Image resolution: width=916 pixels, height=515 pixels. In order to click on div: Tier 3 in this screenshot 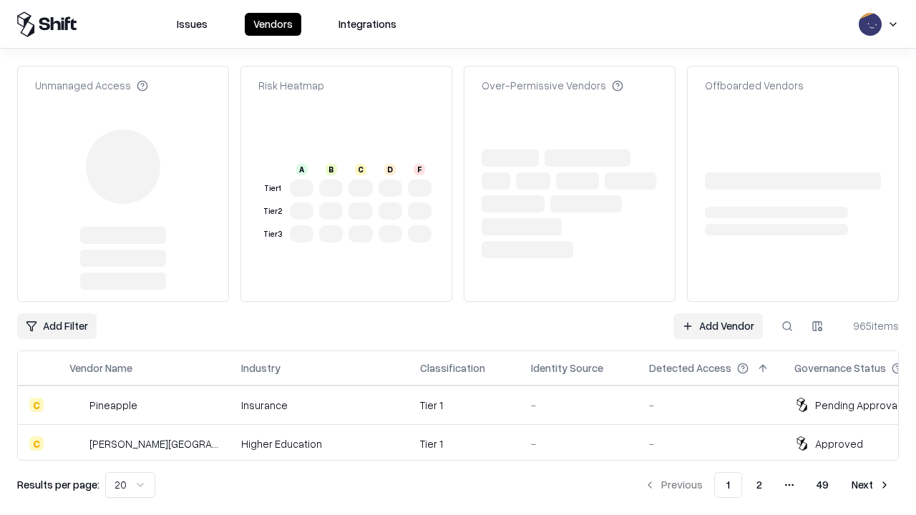, I will do `click(273, 234)`.